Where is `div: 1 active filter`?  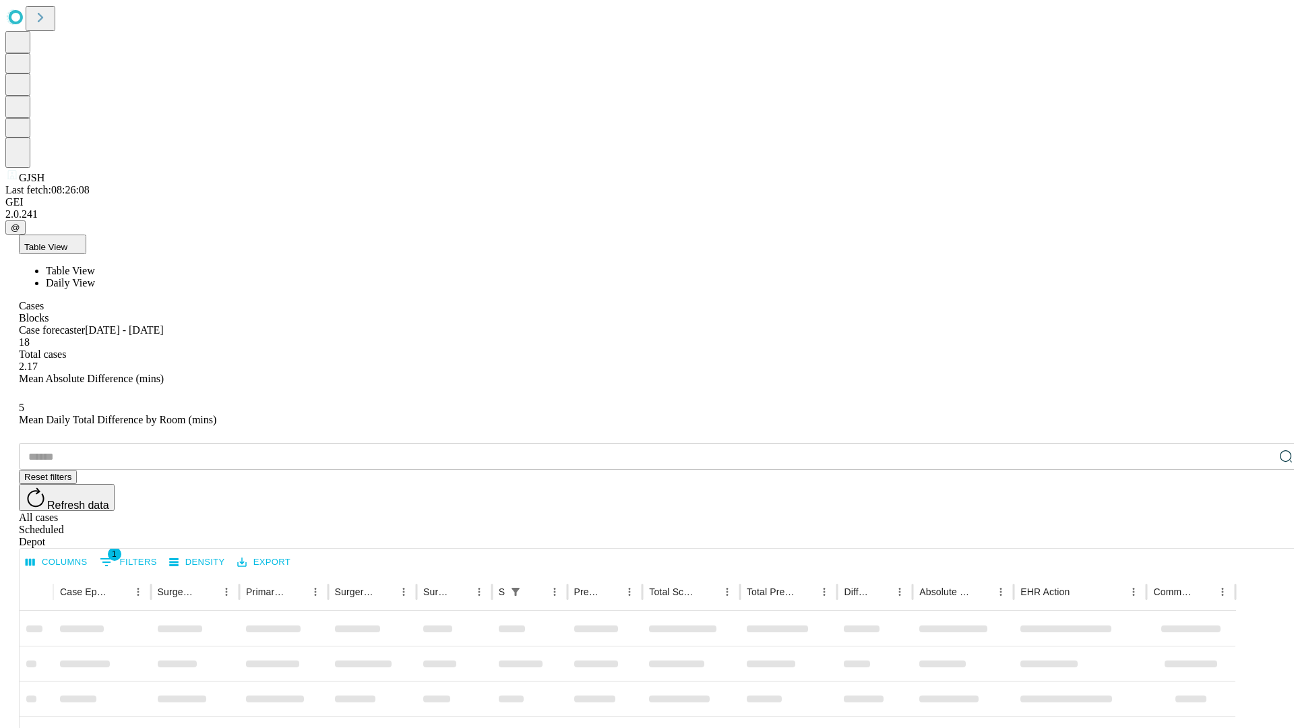
div: 1 active filter is located at coordinates (515, 592).